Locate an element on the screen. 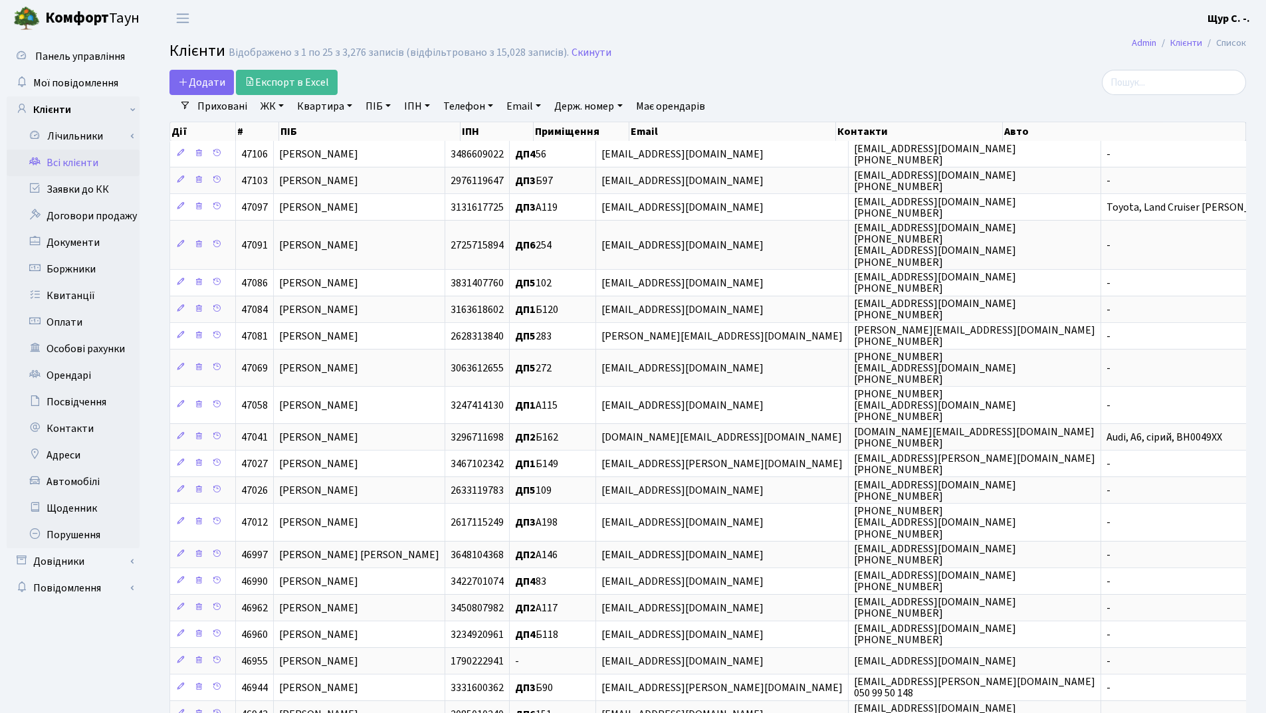 Image resolution: width=1266 pixels, height=713 pixels. span: 109 is located at coordinates (533, 491).